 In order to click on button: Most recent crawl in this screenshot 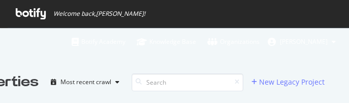, I will do `click(85, 82)`.